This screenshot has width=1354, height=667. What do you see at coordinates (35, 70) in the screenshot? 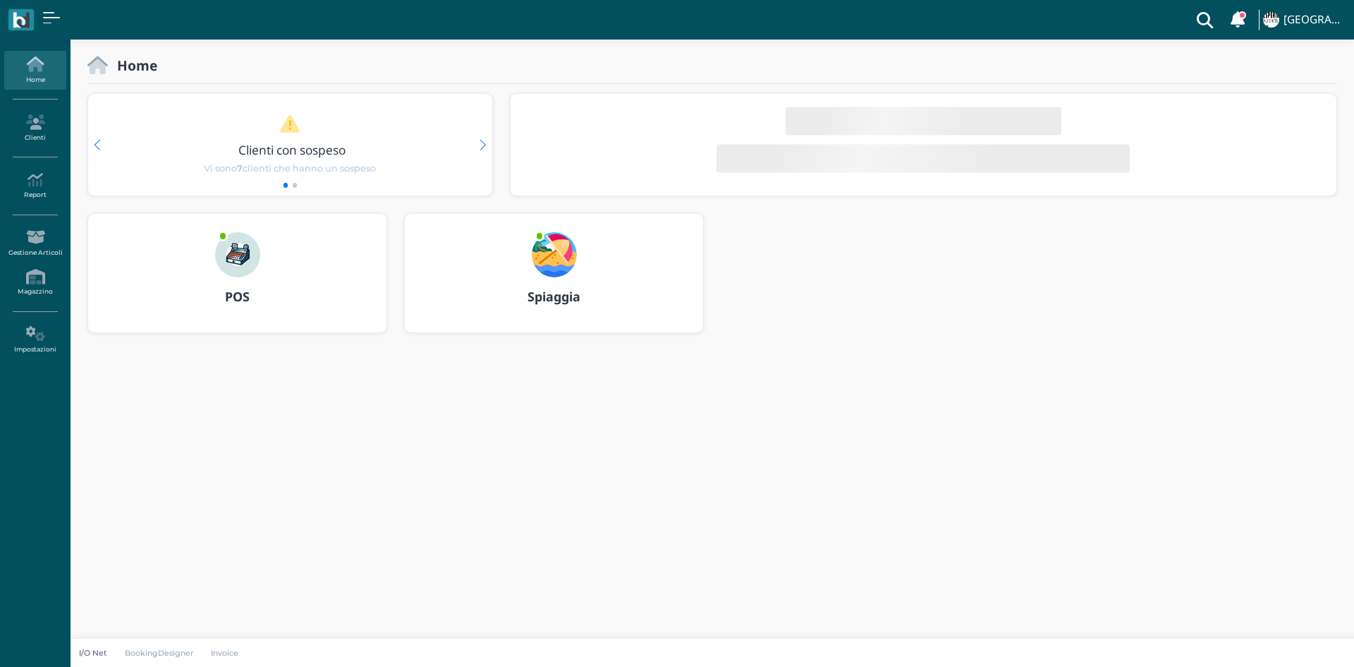
I see `a: Home` at bounding box center [35, 70].